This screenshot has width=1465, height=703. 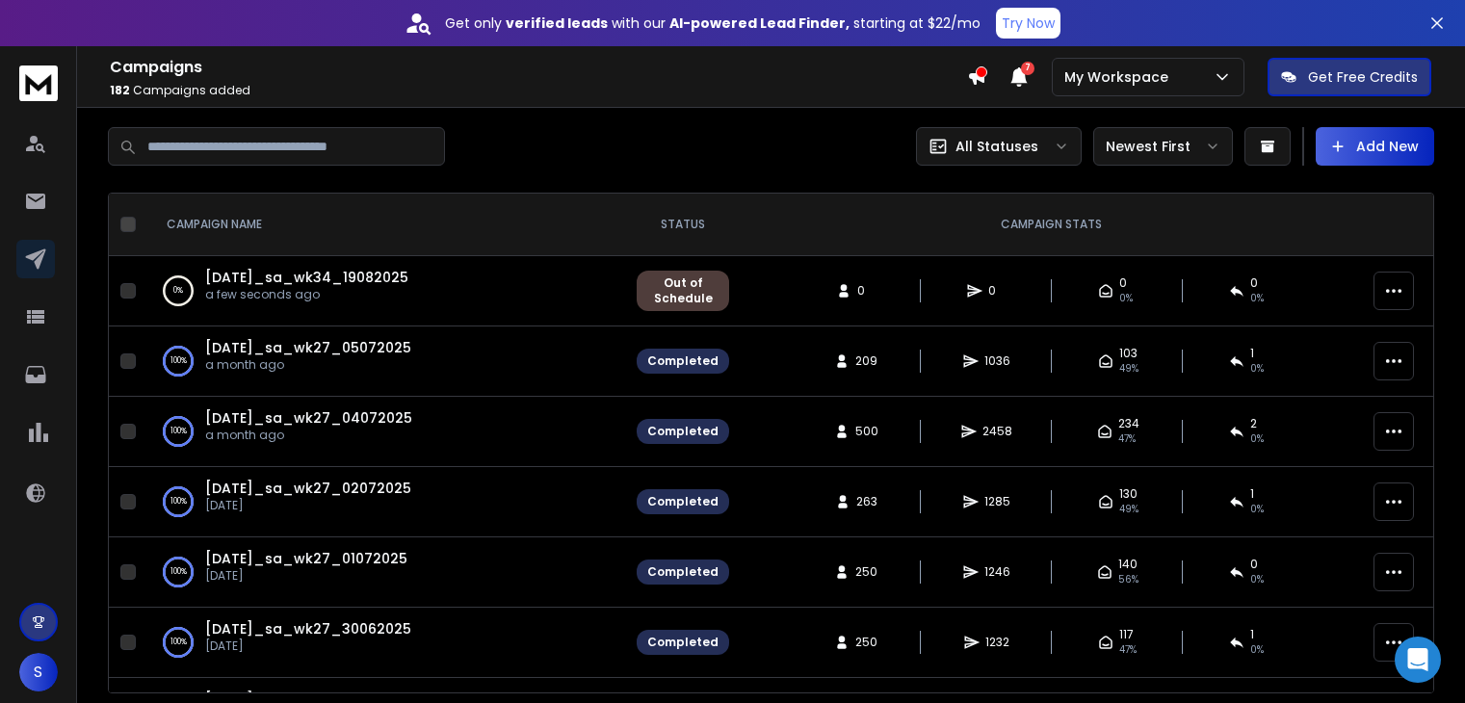 I want to click on span: 117, so click(x=1126, y=635).